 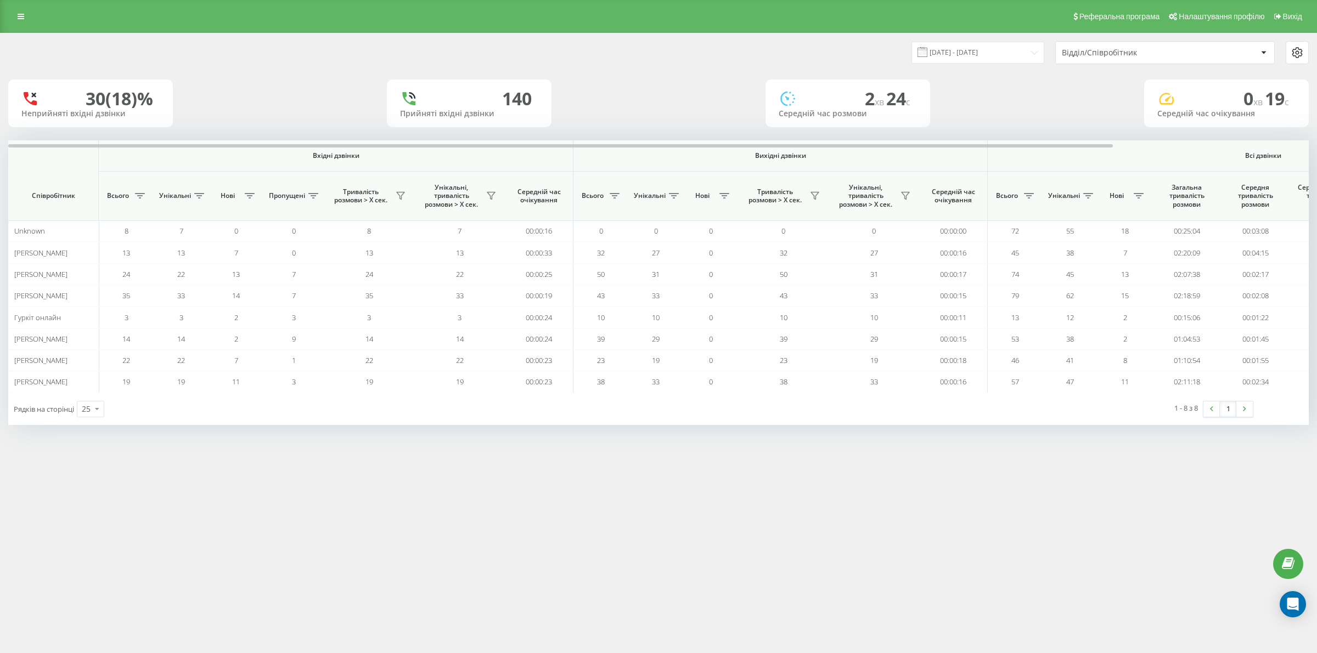 What do you see at coordinates (1070, 231) in the screenshot?
I see `span: 55` at bounding box center [1070, 231].